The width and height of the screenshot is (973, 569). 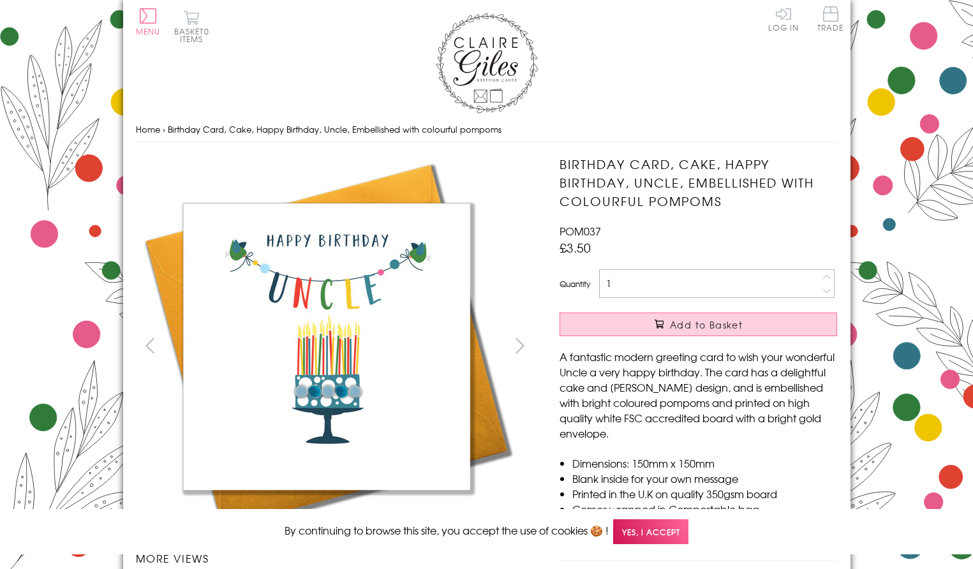 What do you see at coordinates (706, 325) in the screenshot?
I see `span: Add to Basket` at bounding box center [706, 325].